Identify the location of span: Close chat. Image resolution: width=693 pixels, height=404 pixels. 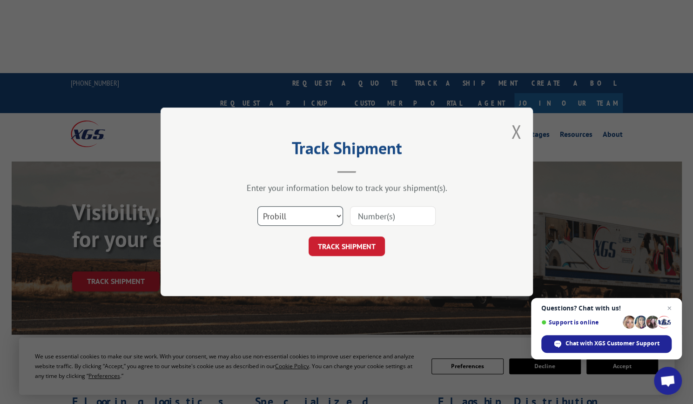
(670, 308).